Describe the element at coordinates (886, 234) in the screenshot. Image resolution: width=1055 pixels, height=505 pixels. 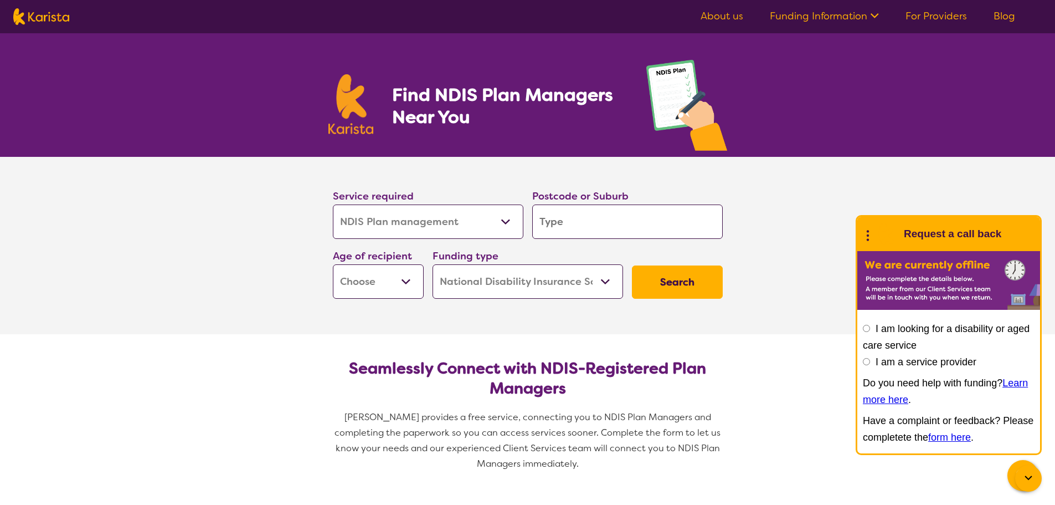
I see `img: Karista` at that location.